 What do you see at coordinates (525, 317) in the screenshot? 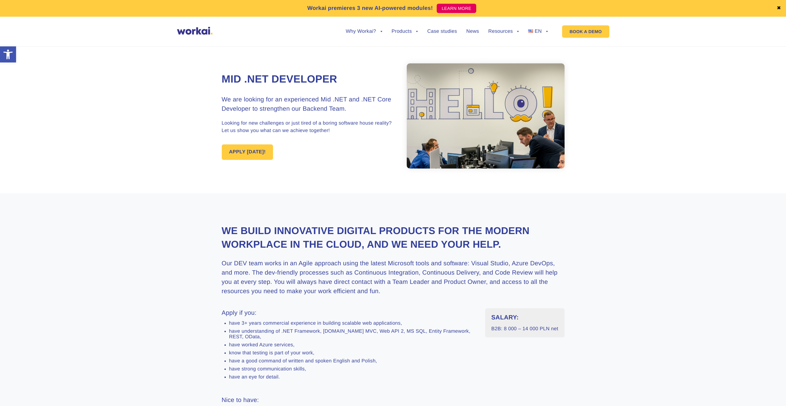
I see `h3: SALARY:` at bounding box center [525, 317].